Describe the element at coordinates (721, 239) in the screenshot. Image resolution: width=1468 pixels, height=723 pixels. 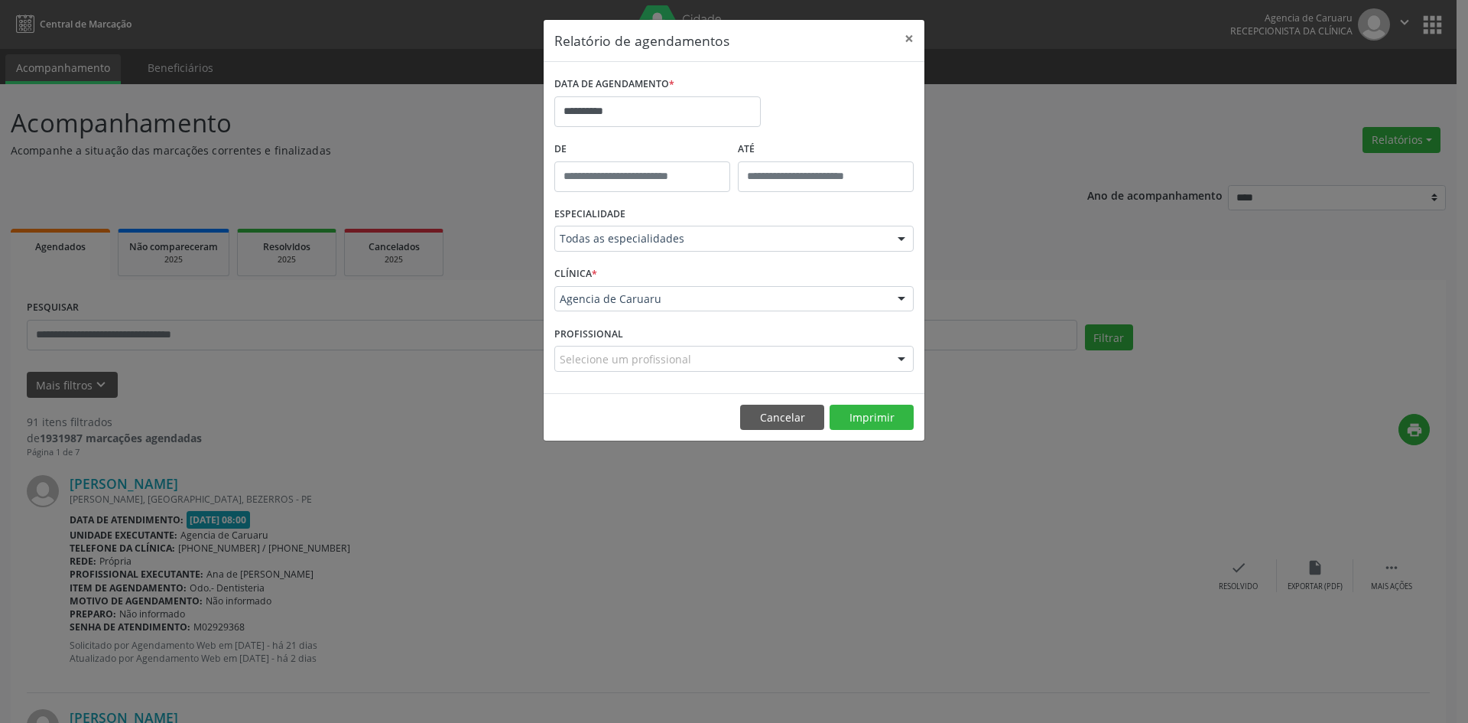
I see `span: Todas as especialidades` at that location.